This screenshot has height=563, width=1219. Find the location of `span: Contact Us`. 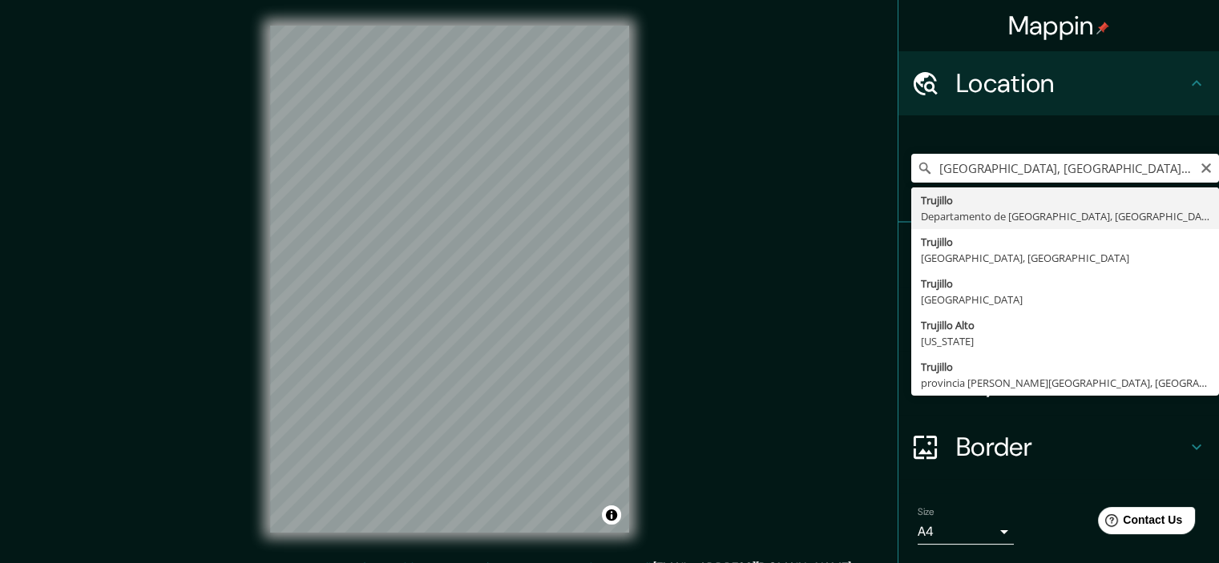

span: Contact Us is located at coordinates (76, 19).